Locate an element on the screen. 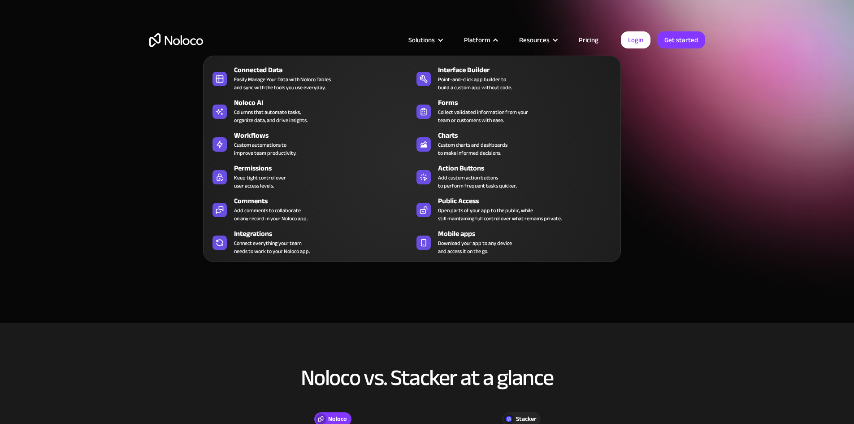 The image size is (854, 424). div: Forms is located at coordinates (529, 103).